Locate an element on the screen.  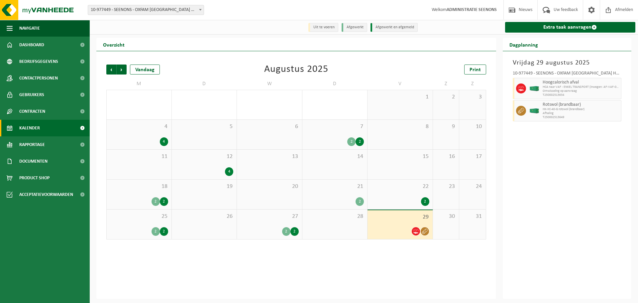
span: 28 is located at coordinates (335, 216).